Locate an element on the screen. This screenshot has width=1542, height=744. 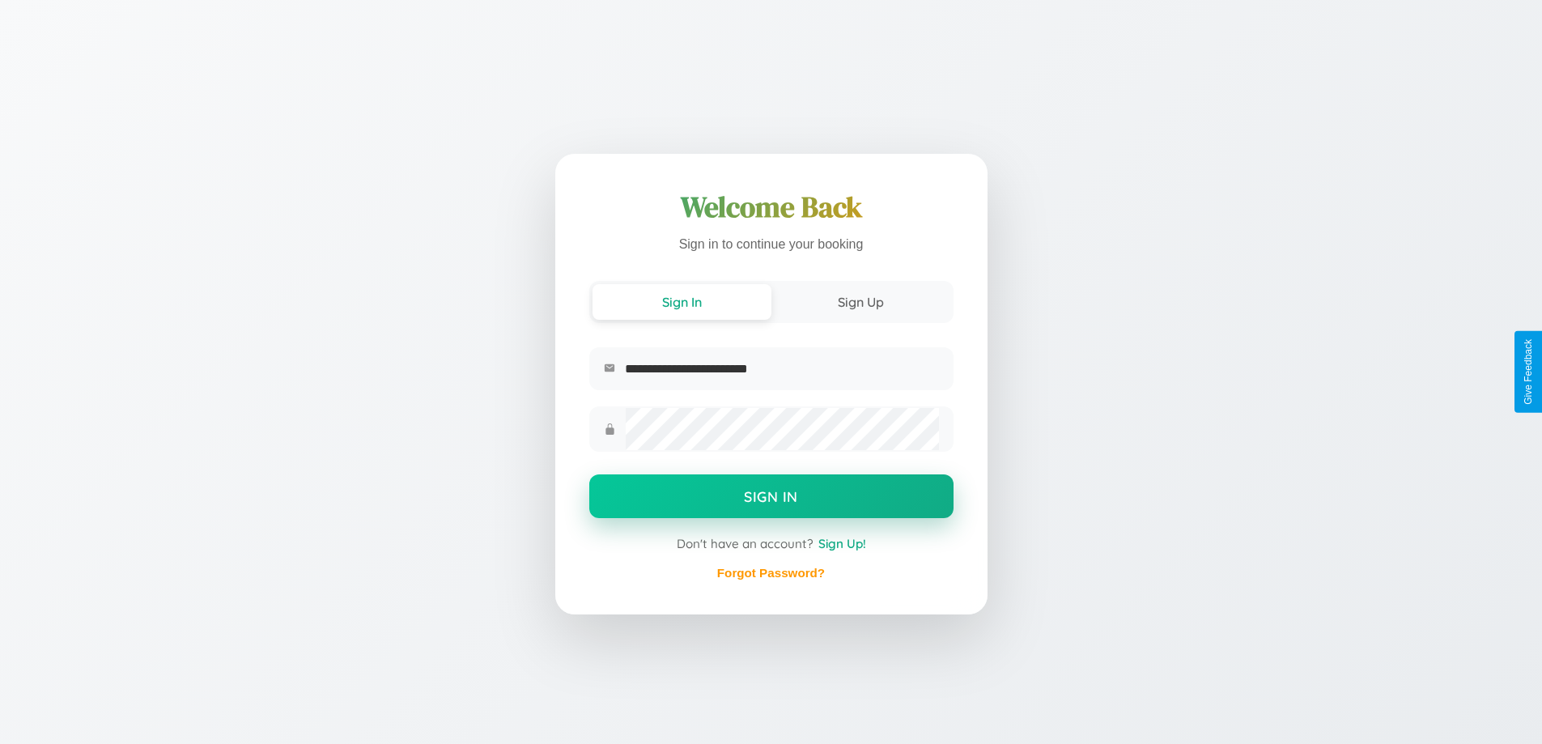
a: Forgot Password? is located at coordinates (771, 572).